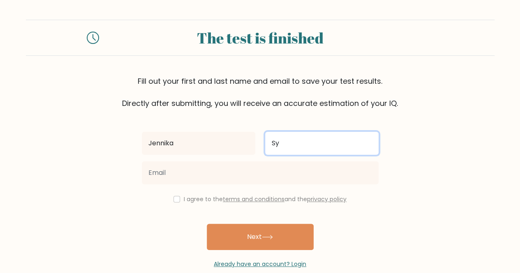 The height and width of the screenshot is (273, 520). What do you see at coordinates (260, 237) in the screenshot?
I see `button: Next` at bounding box center [260, 237].